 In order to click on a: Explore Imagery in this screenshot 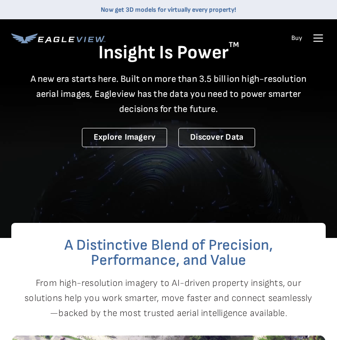, I will do `click(125, 137)`.